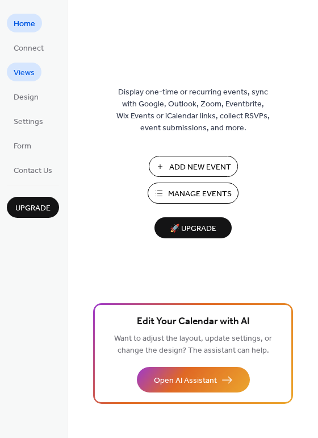 This screenshot has height=438, width=318. I want to click on a: Connect, so click(28, 47).